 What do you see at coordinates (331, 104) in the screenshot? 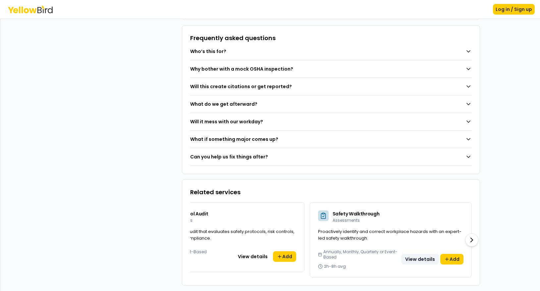
I see `button: What do we get afterward?` at bounding box center [331, 104].